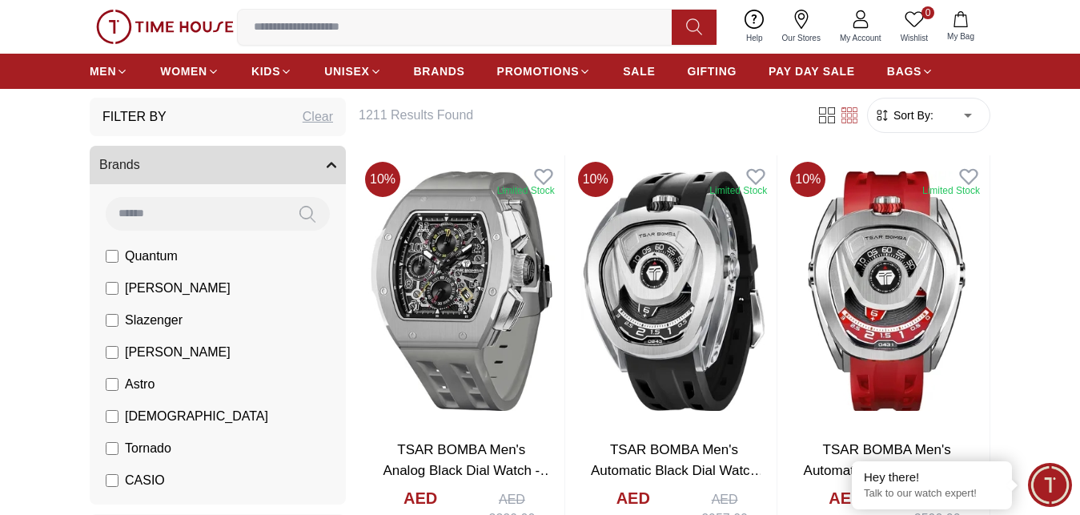 The width and height of the screenshot is (1080, 515). What do you see at coordinates (112, 448) in the screenshot?
I see `input: Tornado` at bounding box center [112, 448].